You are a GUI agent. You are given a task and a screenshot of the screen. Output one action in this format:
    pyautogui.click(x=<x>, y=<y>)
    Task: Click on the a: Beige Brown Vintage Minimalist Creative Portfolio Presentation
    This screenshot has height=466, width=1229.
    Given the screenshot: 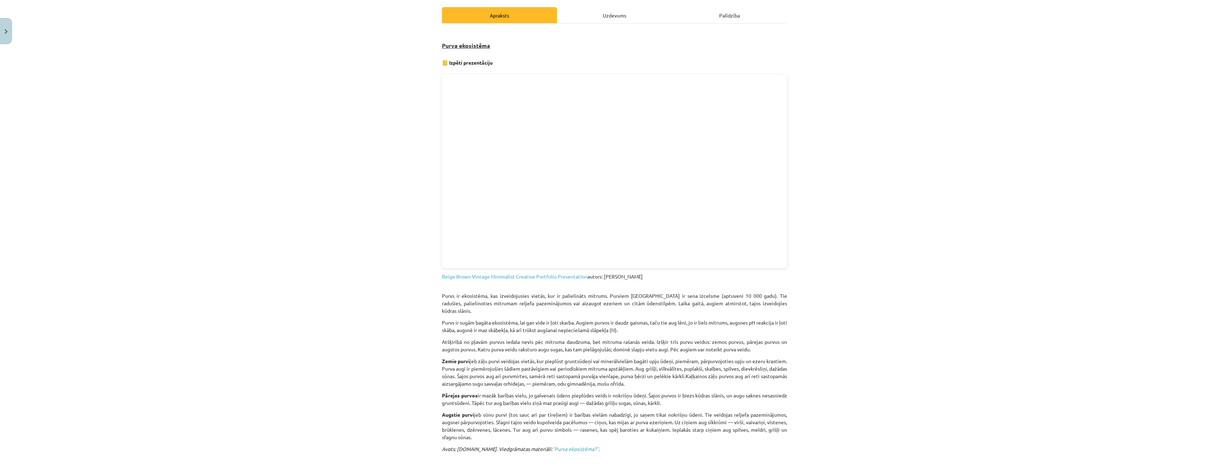 What is the action you would take?
    pyautogui.click(x=514, y=277)
    